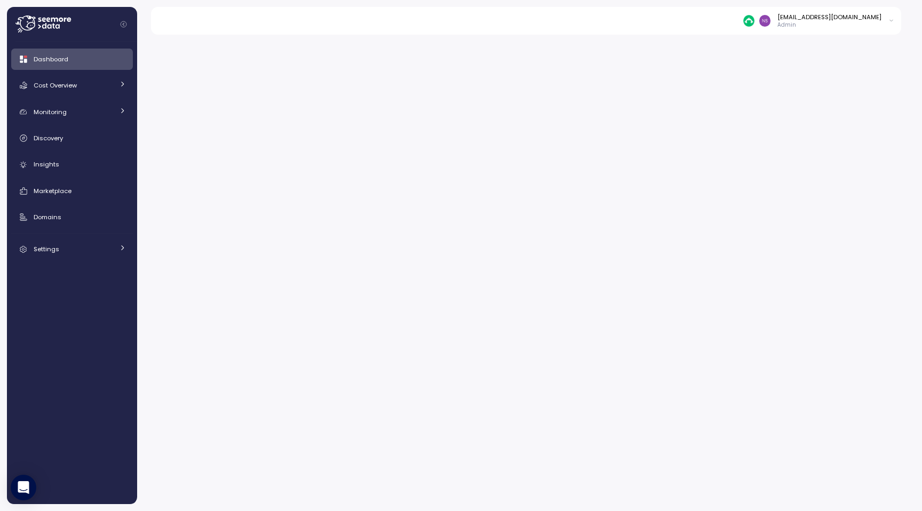 The width and height of the screenshot is (922, 511). What do you see at coordinates (72, 138) in the screenshot?
I see `a: Discovery` at bounding box center [72, 138].